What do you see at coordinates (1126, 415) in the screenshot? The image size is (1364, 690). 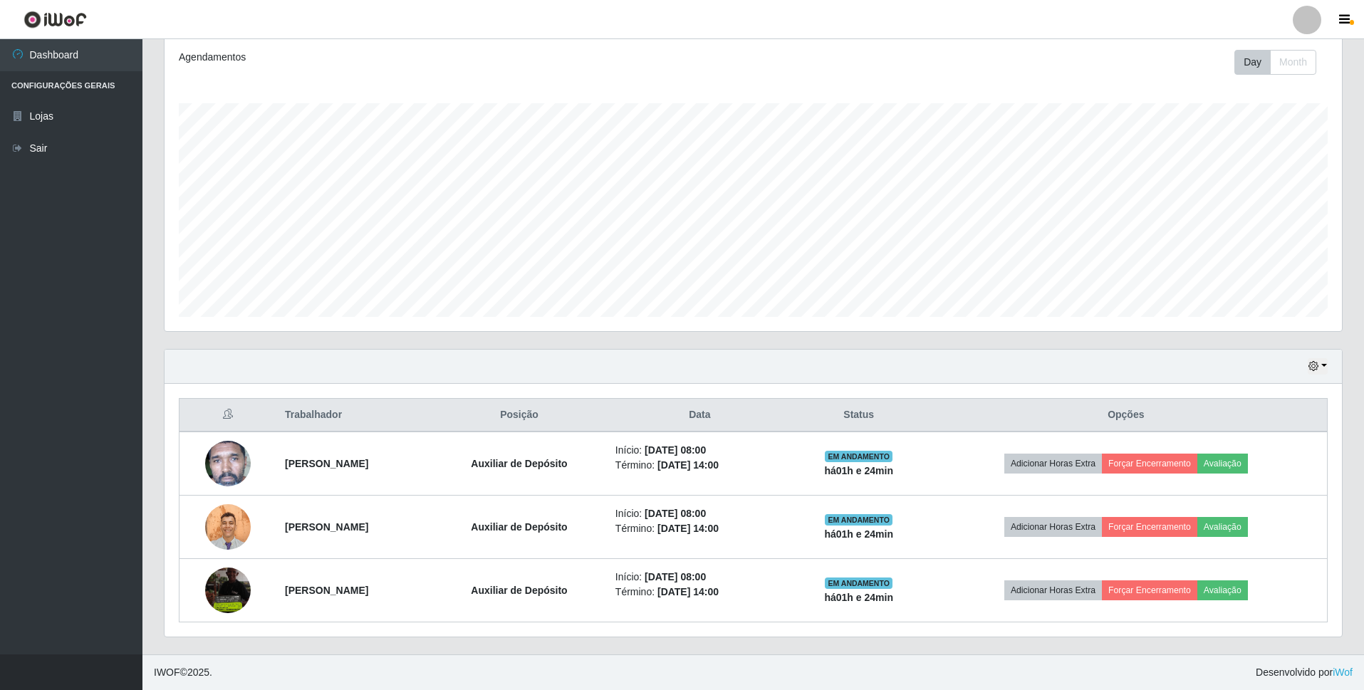 I see `th: Opções` at bounding box center [1126, 415].